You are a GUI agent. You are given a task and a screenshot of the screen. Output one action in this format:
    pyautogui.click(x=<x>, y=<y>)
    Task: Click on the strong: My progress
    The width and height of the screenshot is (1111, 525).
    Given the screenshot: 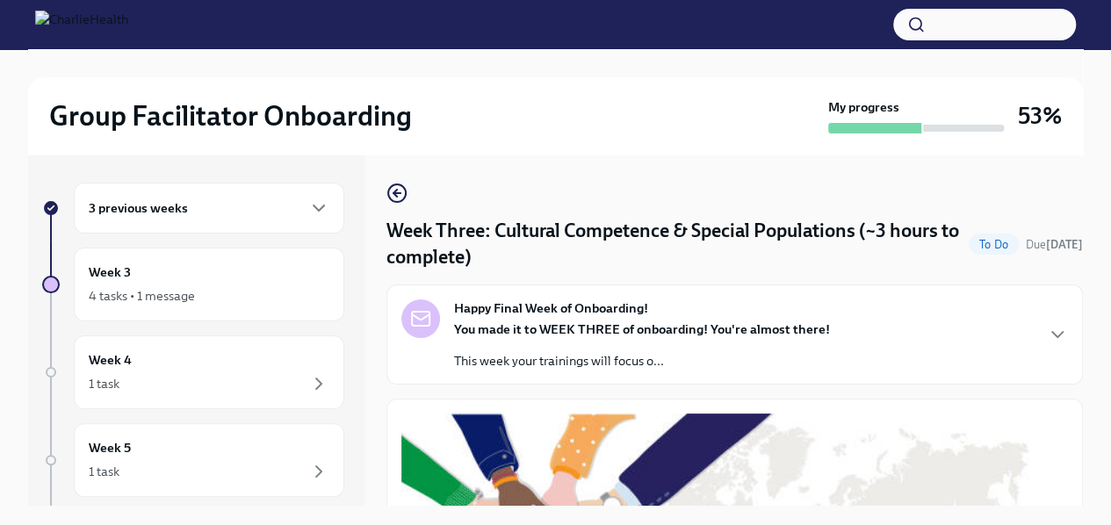 What is the action you would take?
    pyautogui.click(x=864, y=107)
    